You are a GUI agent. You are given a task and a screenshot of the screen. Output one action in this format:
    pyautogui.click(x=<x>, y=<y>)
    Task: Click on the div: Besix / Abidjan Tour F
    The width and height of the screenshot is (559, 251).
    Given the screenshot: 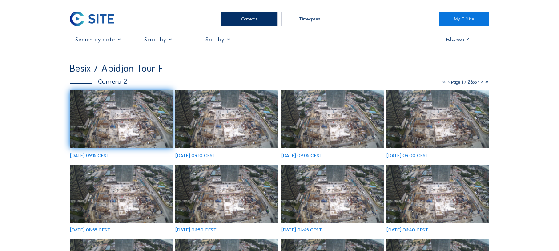 What is the action you would take?
    pyautogui.click(x=117, y=69)
    